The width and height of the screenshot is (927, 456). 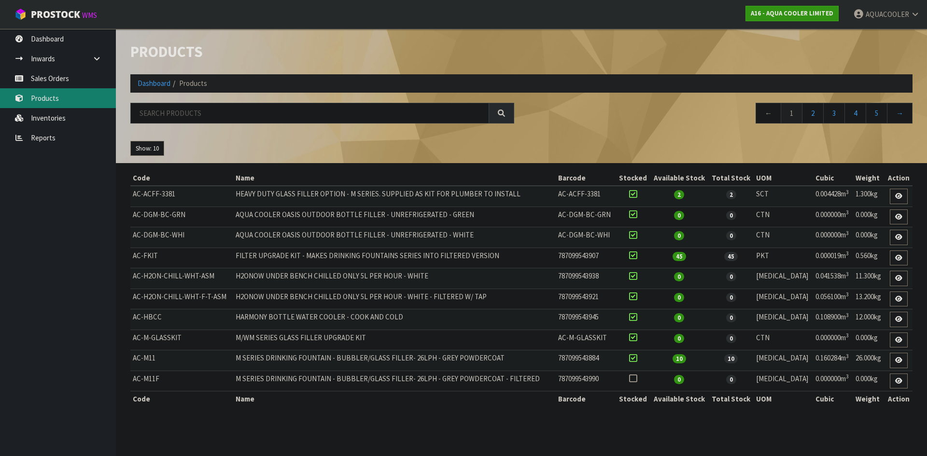 I want to click on td: 0.041538m, so click(x=833, y=279).